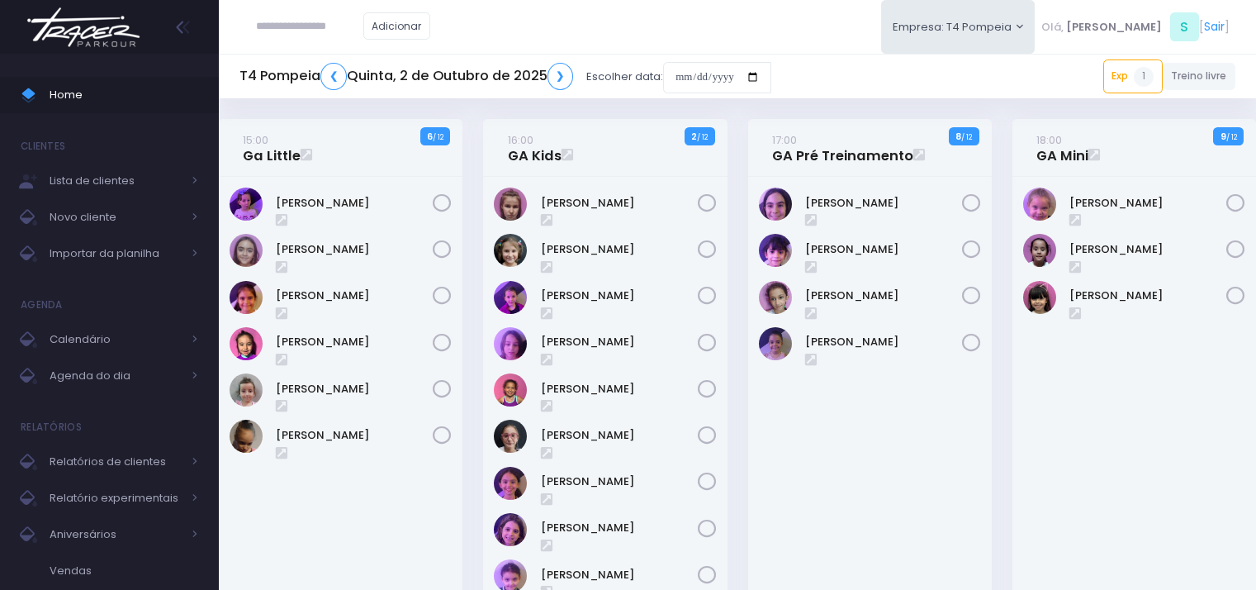 The height and width of the screenshot is (590, 1256). What do you see at coordinates (43, 146) in the screenshot?
I see `h4: Clientes` at bounding box center [43, 146].